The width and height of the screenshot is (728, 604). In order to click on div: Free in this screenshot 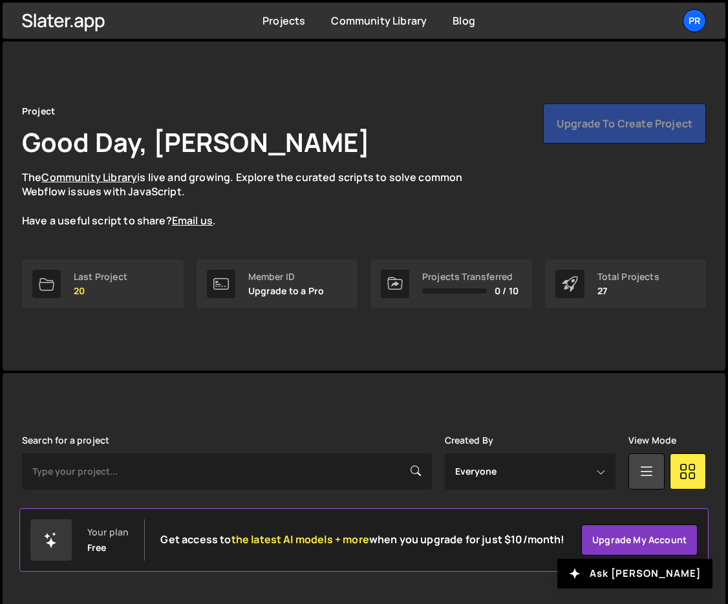, I will do `click(97, 548)`.